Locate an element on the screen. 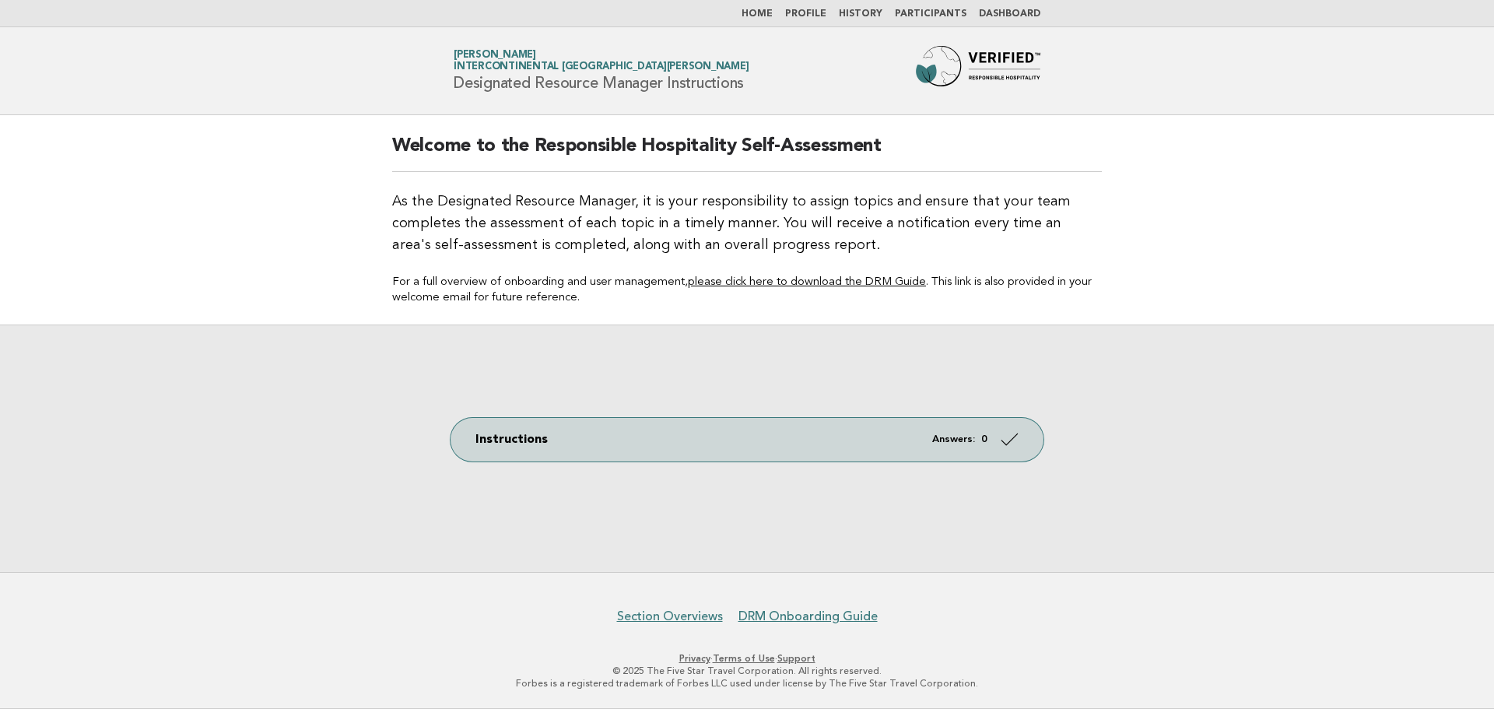  a: Section Overviews is located at coordinates (670, 616).